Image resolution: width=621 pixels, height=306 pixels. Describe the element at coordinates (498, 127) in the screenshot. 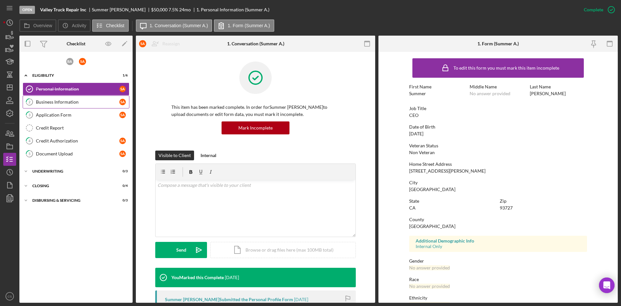

I see `div: Date of Birth` at that location.